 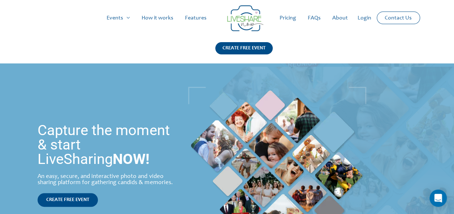 I want to click on a: Events, so click(x=118, y=18).